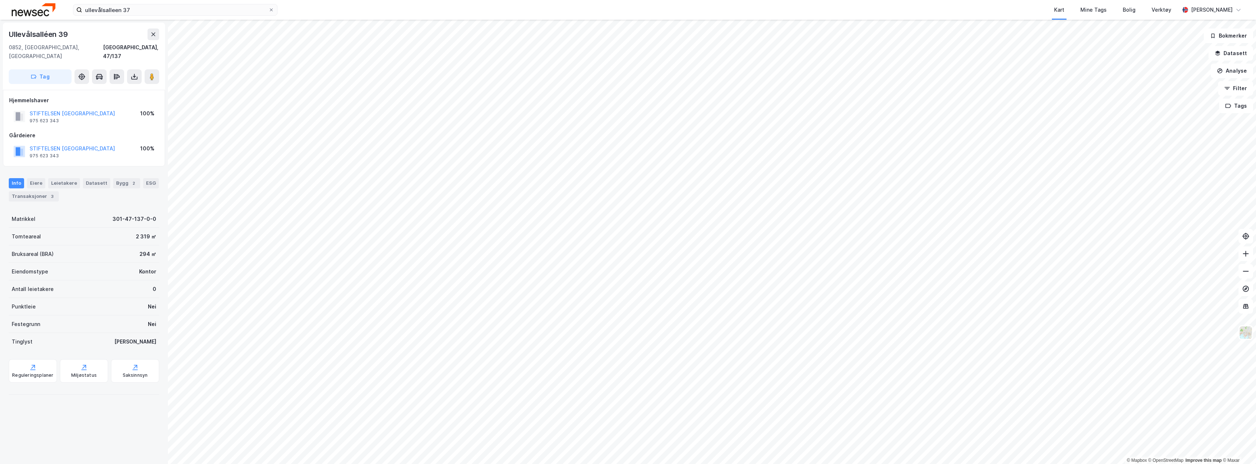 Image resolution: width=1256 pixels, height=464 pixels. I want to click on div: Kart, so click(1059, 10).